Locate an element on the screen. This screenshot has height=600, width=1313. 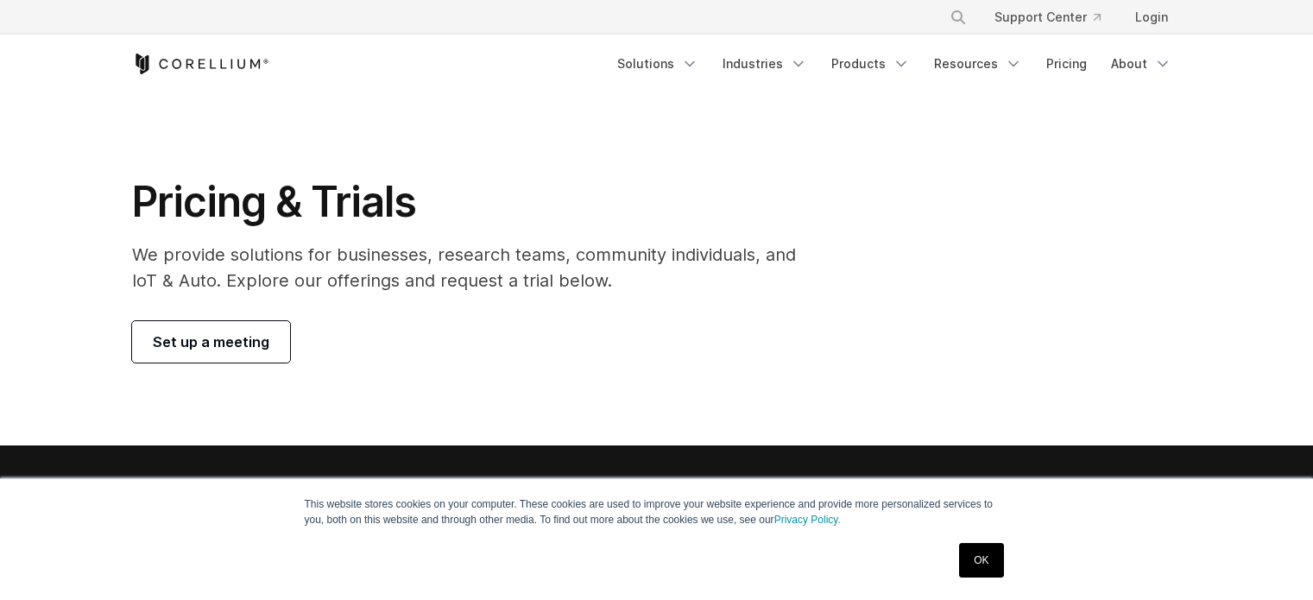
a: Login is located at coordinates (1151, 17).